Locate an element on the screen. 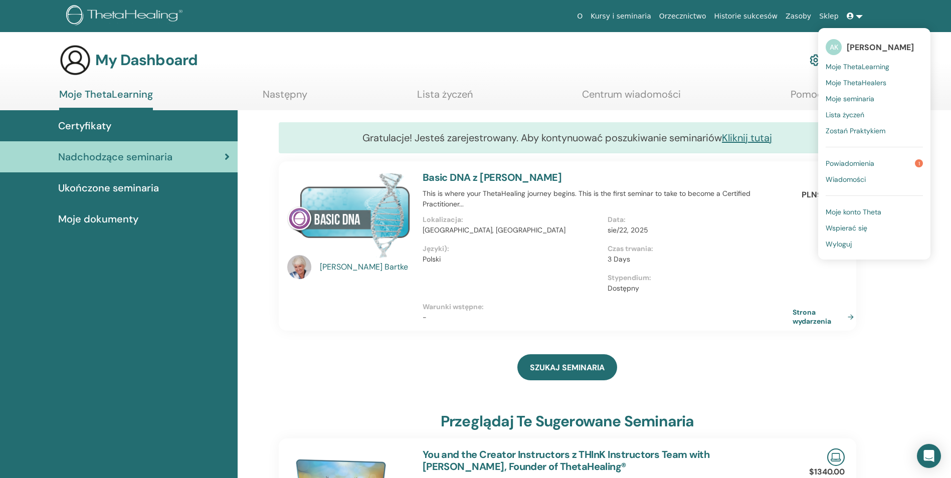  div: Open Intercom Messenger is located at coordinates (929, 456).